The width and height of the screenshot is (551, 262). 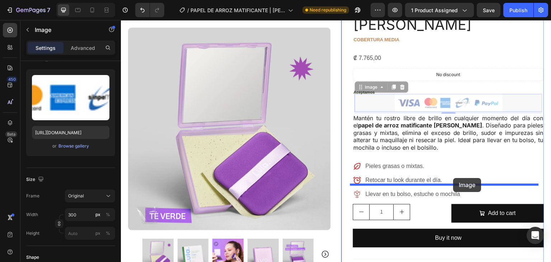 What do you see at coordinates (434, 10) in the screenshot?
I see `span: 1 product assigned` at bounding box center [434, 10].